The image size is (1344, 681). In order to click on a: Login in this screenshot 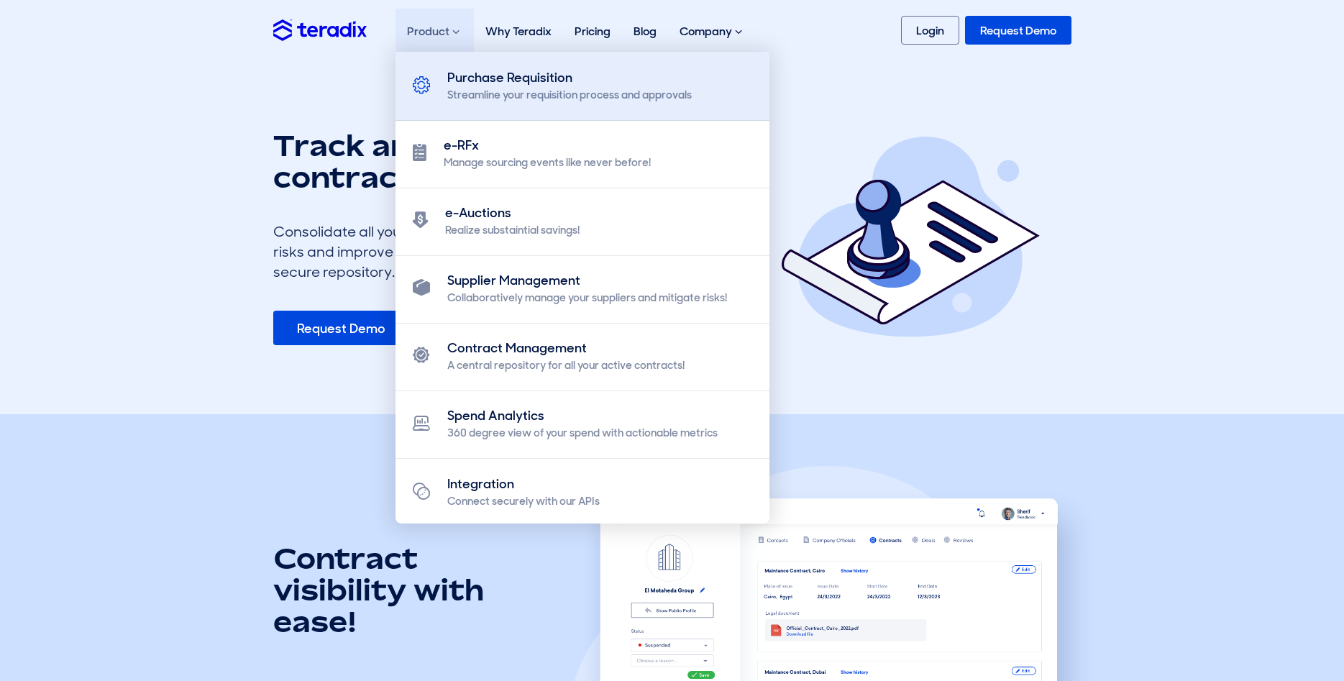, I will do `click(930, 30)`.